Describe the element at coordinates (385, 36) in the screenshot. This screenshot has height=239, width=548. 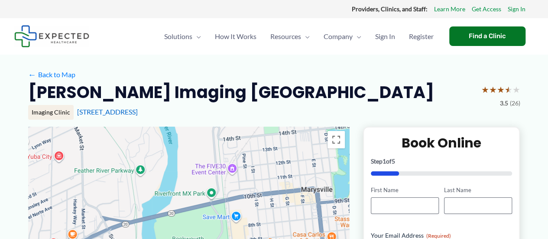
I see `span: Sign In` at that location.